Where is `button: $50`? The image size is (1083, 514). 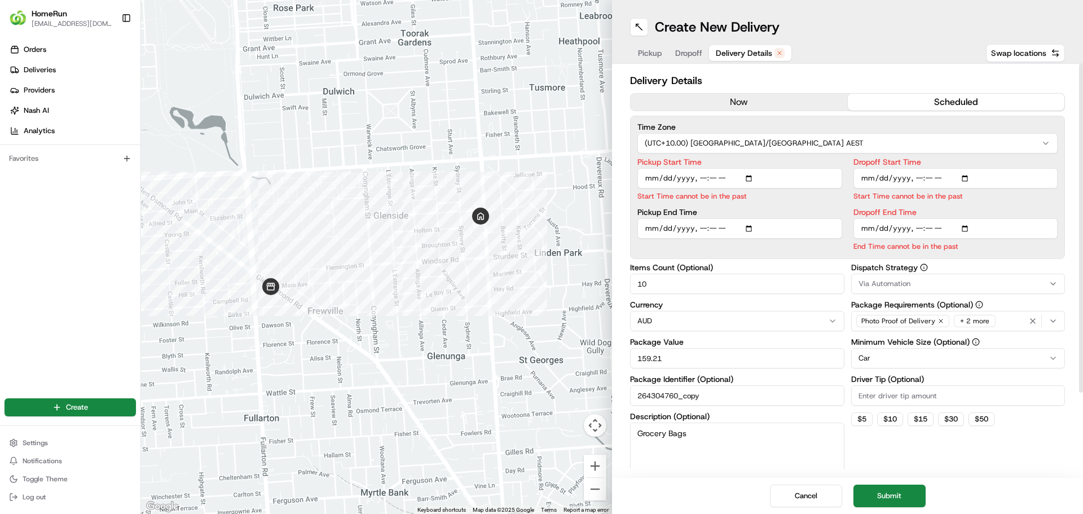 button: $50 is located at coordinates (981, 419).